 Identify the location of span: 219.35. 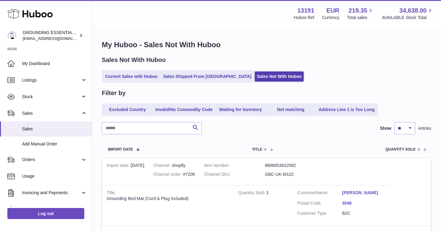
(358, 10).